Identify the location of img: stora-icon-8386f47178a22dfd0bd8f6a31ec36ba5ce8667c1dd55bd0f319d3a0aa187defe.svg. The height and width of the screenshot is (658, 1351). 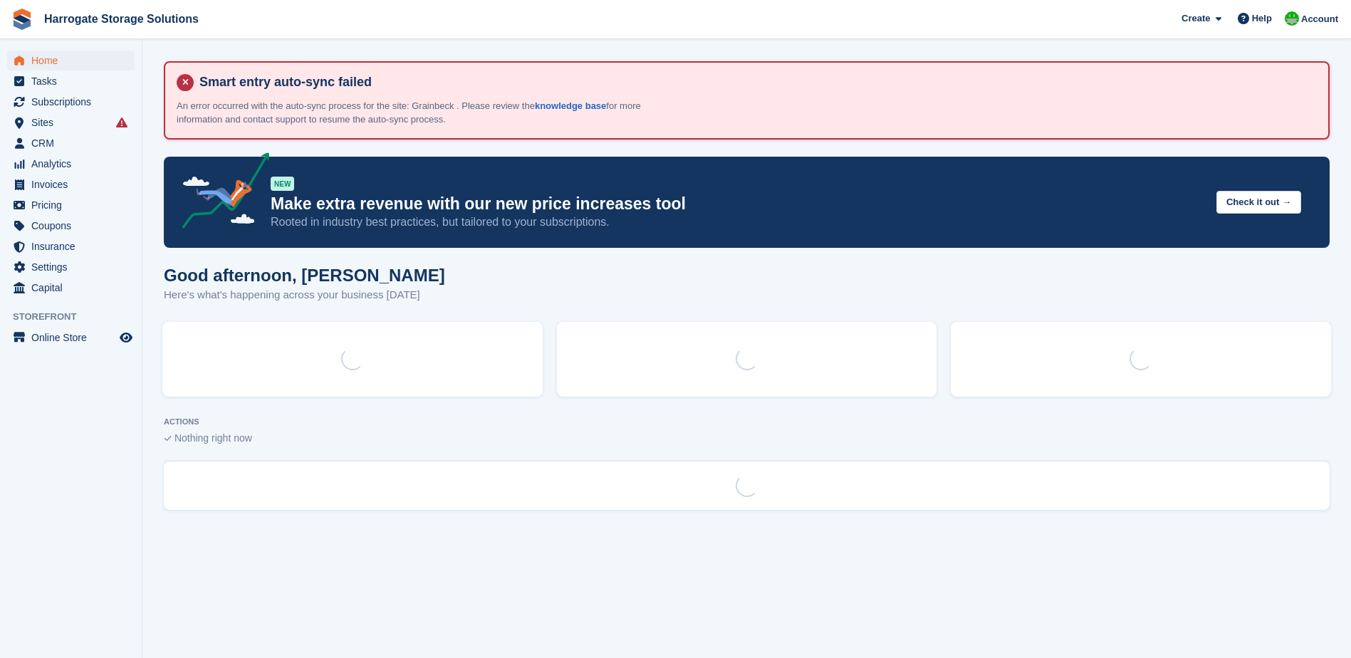
(22, 19).